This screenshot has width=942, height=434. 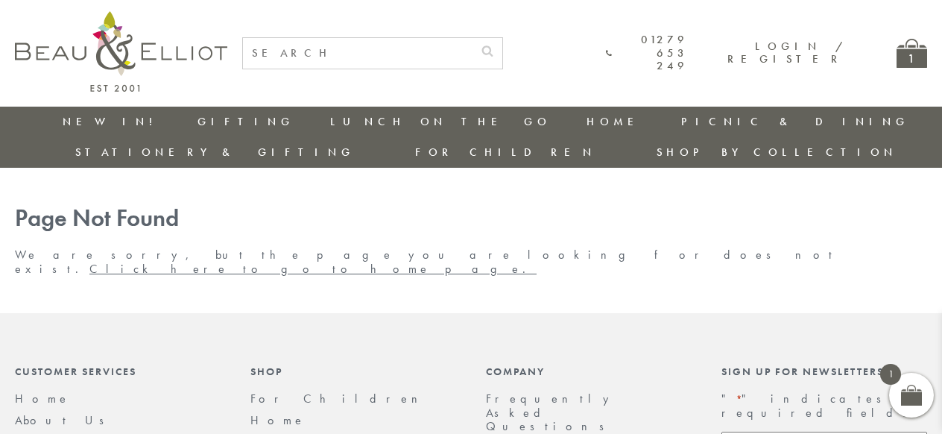 What do you see at coordinates (353, 371) in the screenshot?
I see `div: Shop` at bounding box center [353, 371].